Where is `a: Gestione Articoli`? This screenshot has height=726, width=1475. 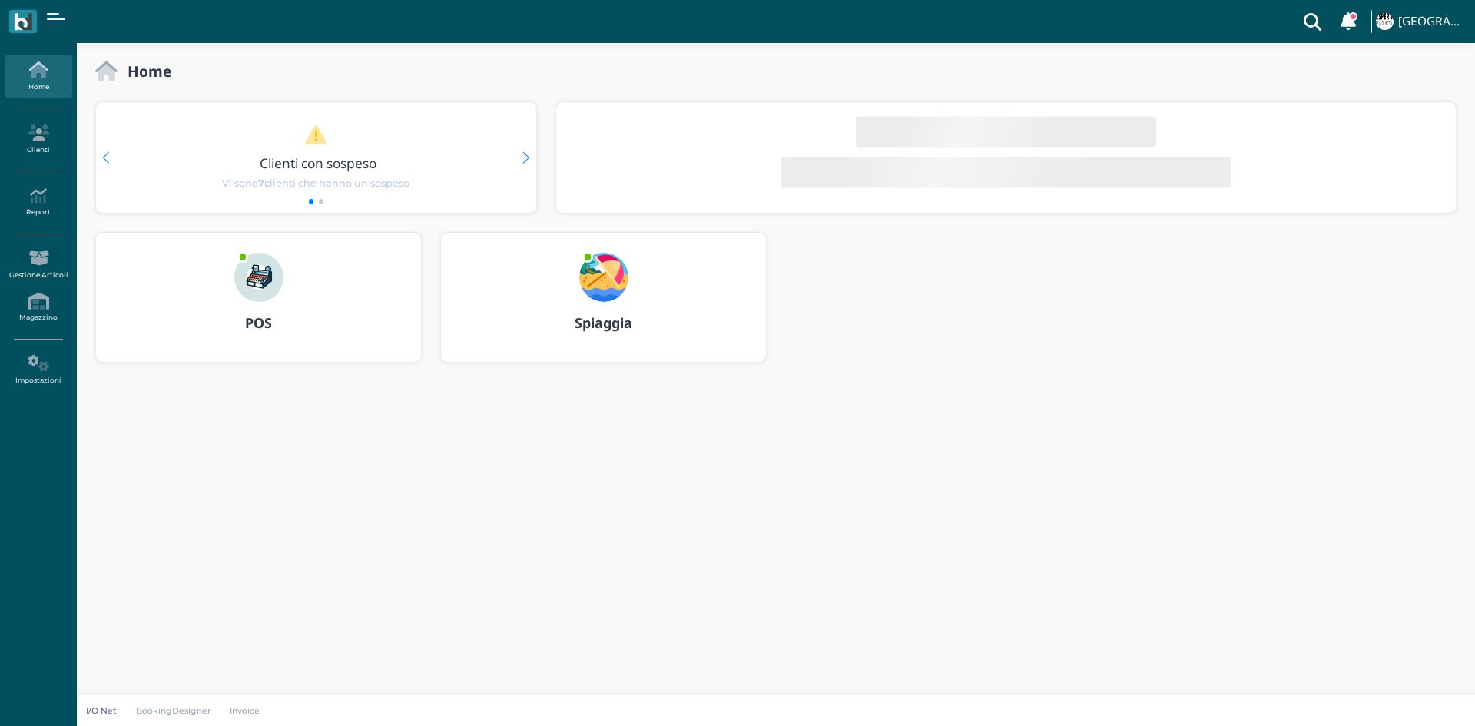
a: Gestione Articoli is located at coordinates (38, 264).